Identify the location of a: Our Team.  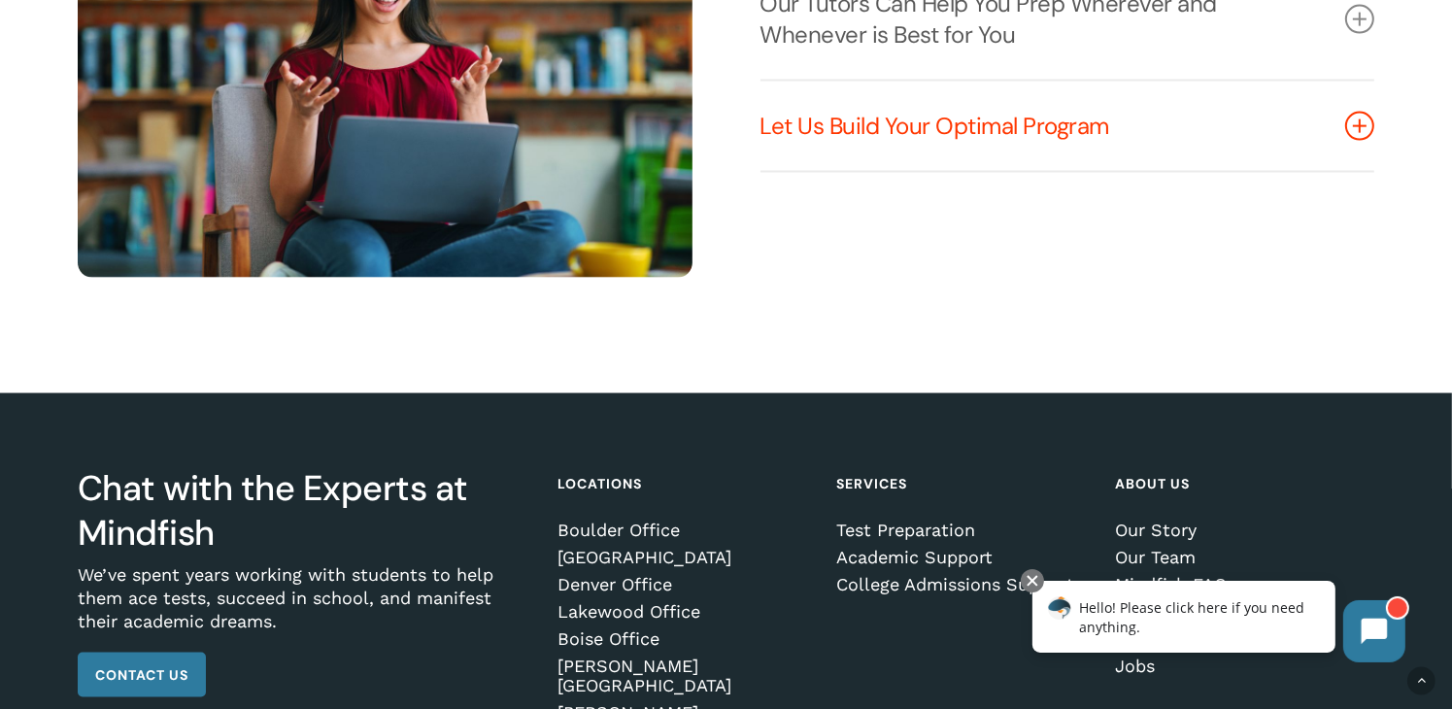
(1241, 558).